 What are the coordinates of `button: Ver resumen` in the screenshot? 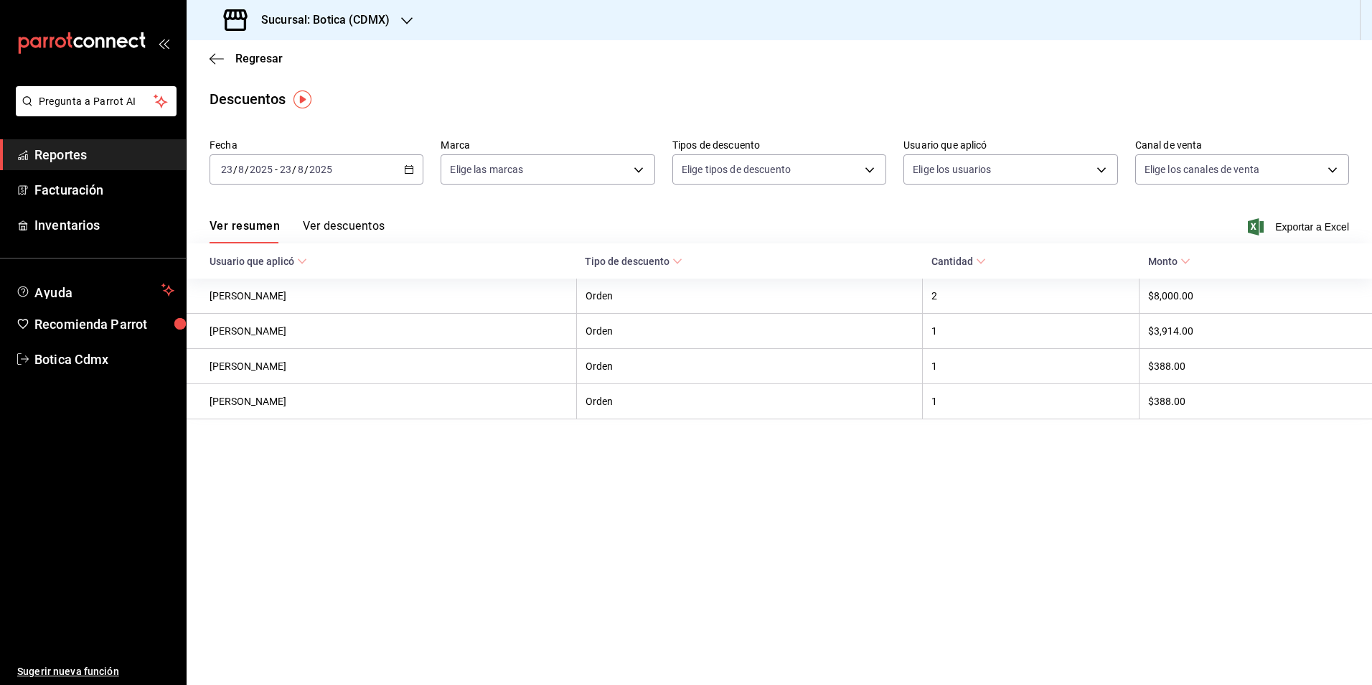 It's located at (245, 231).